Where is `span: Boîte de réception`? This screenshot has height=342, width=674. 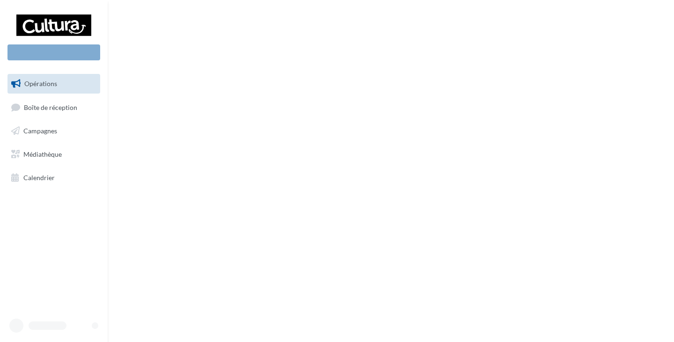
span: Boîte de réception is located at coordinates (51, 107).